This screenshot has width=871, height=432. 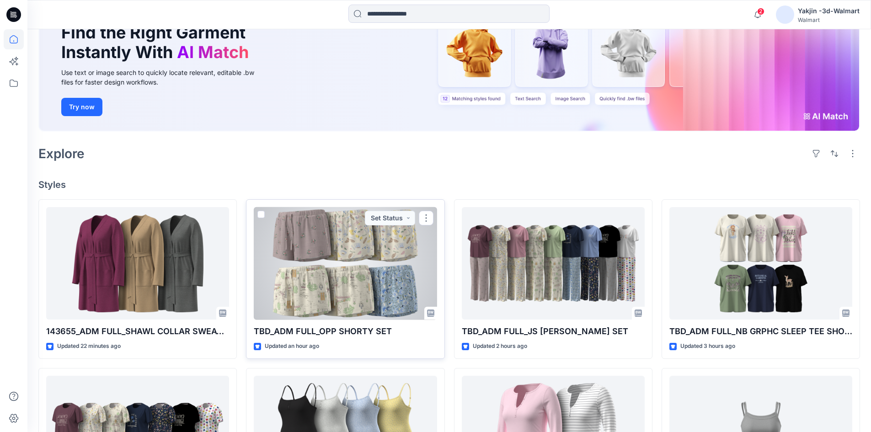 What do you see at coordinates (82, 107) in the screenshot?
I see `button: Try now` at bounding box center [82, 107].